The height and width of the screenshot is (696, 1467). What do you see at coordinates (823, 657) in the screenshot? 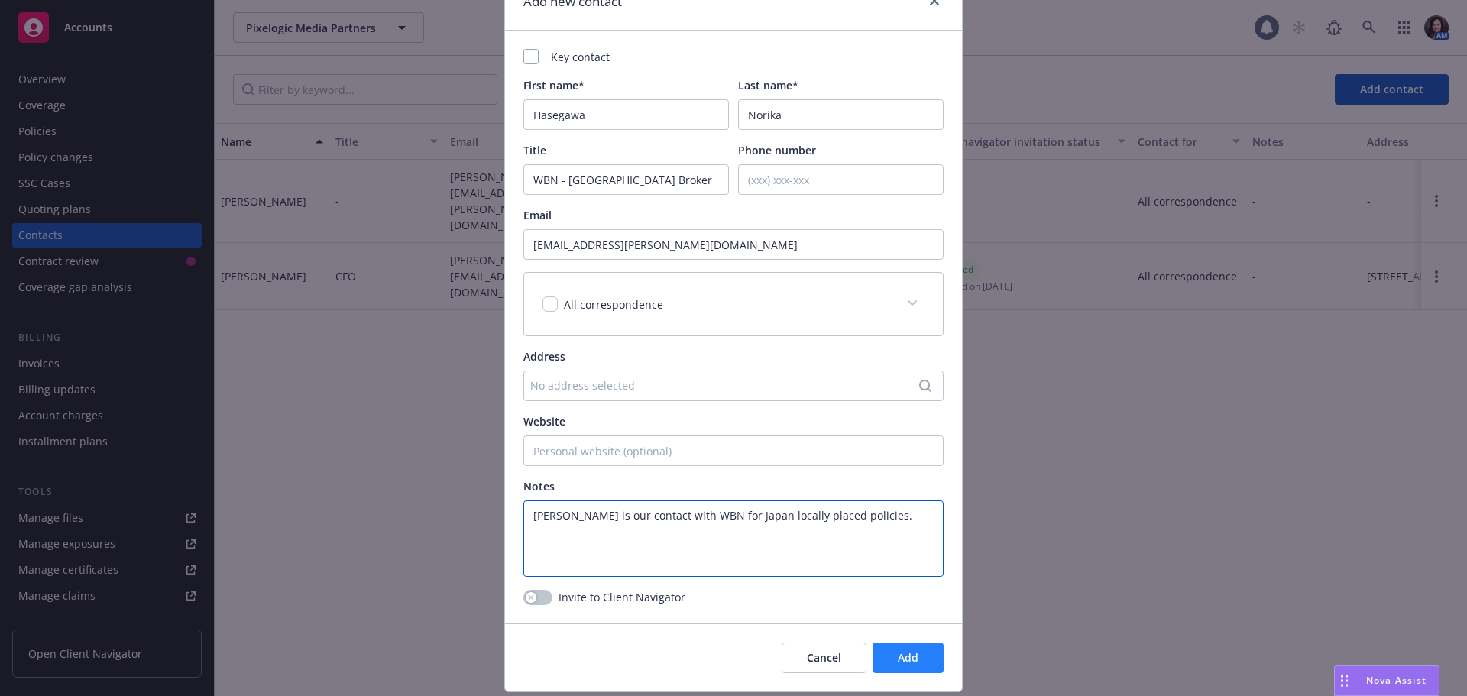
I see `span: Cancel` at bounding box center [823, 657].